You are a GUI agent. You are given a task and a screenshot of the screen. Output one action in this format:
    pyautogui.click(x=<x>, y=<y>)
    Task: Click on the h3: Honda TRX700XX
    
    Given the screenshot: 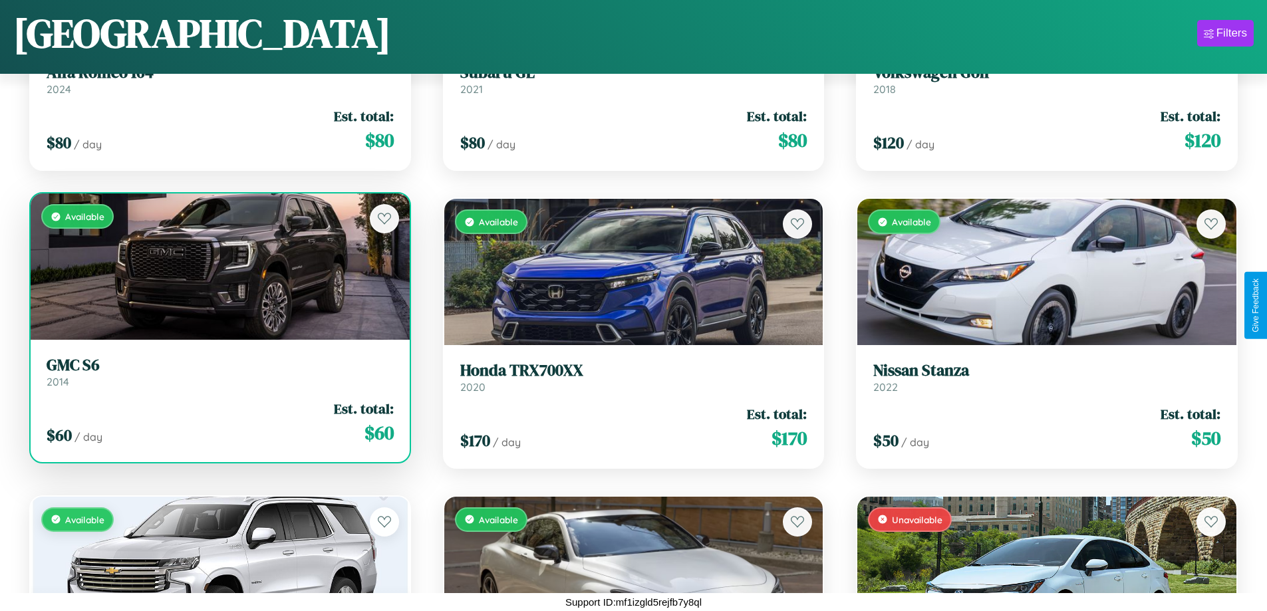 What is the action you would take?
    pyautogui.click(x=634, y=371)
    